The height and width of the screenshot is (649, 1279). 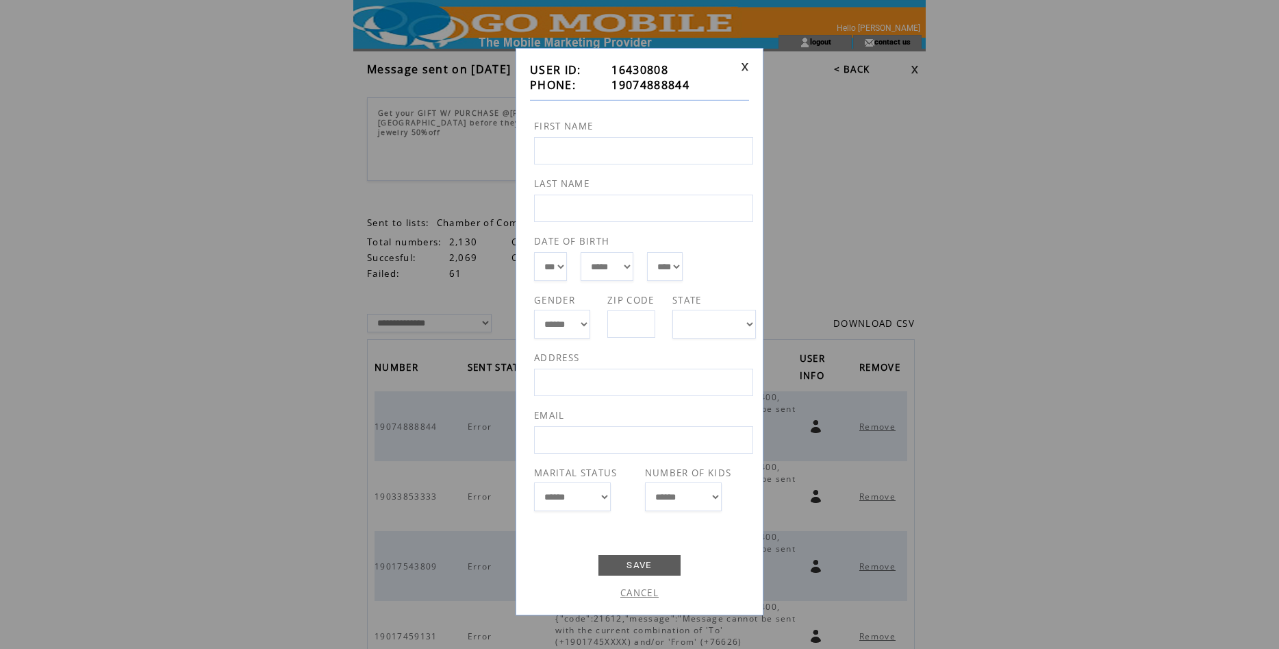 I want to click on span: 19074888844, so click(x=651, y=85).